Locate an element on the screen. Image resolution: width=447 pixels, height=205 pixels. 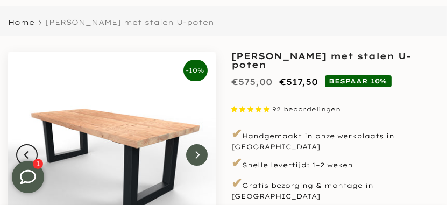
p: Snelle levertijd: 1–2 weken is located at coordinates (335, 163).